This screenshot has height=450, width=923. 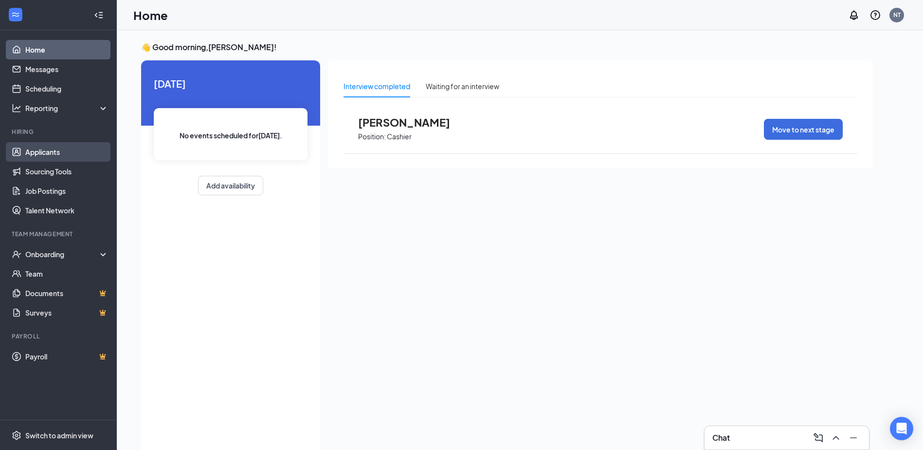 I want to click on svg: WorkstreamLogo, so click(x=16, y=15).